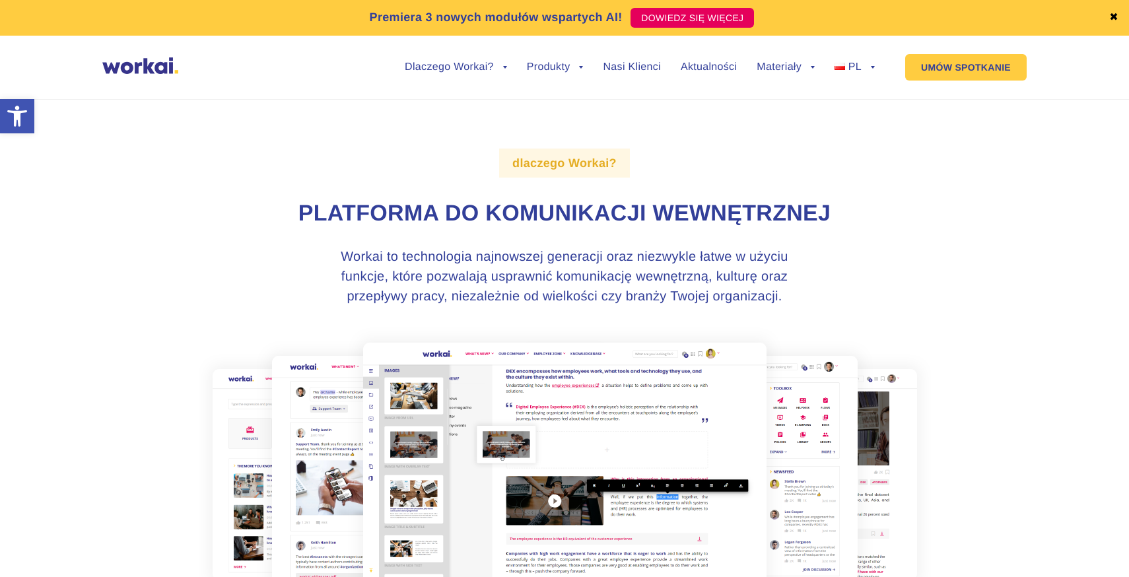 Image resolution: width=1129 pixels, height=577 pixels. I want to click on p: Premiera 3 nowych modułów wspartych AI!, so click(496, 17).